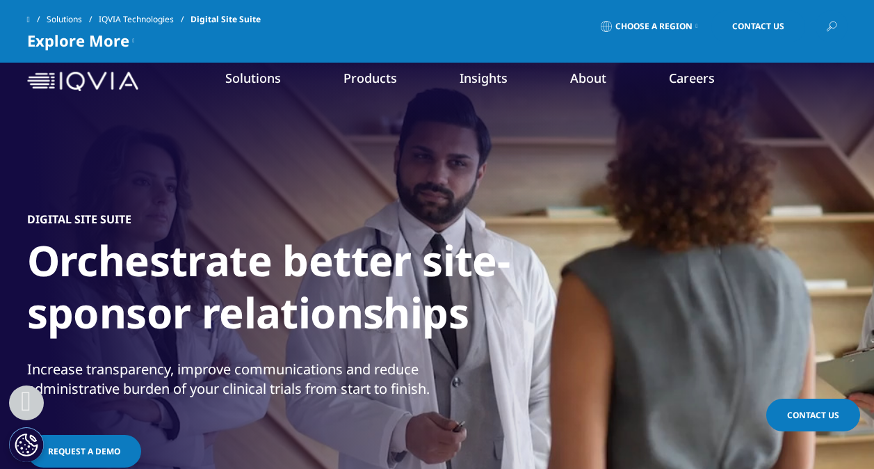 This screenshot has width=874, height=469. Describe the element at coordinates (692, 78) in the screenshot. I see `a: Careers` at that location.